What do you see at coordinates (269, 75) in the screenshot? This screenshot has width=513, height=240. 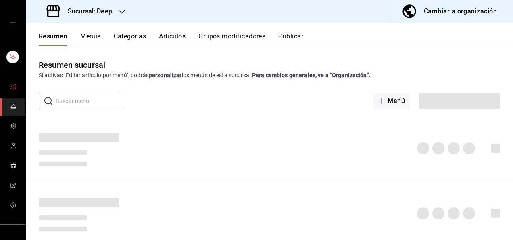 I see `div: Si activas ‘Editar artículo por menú’, podrás los menús de esta sucursal.` at bounding box center [269, 75].